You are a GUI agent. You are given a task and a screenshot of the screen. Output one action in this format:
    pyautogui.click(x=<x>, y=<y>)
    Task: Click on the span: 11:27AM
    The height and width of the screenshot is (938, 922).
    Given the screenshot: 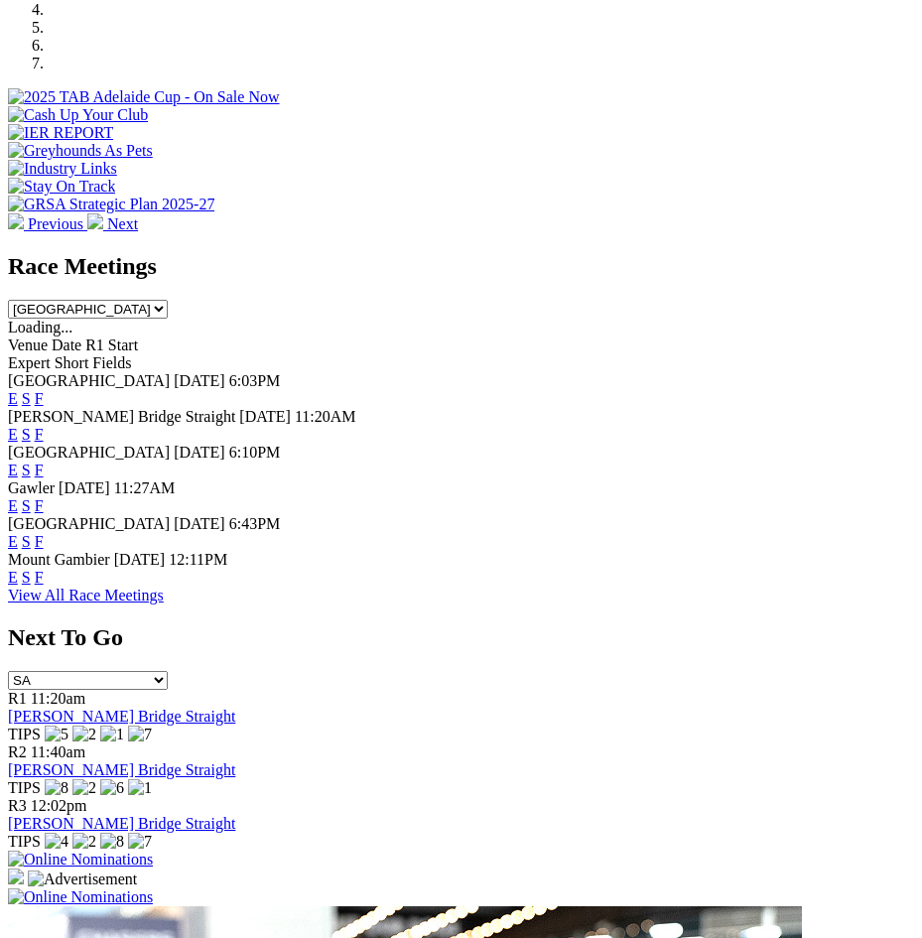 What is the action you would take?
    pyautogui.click(x=145, y=487)
    